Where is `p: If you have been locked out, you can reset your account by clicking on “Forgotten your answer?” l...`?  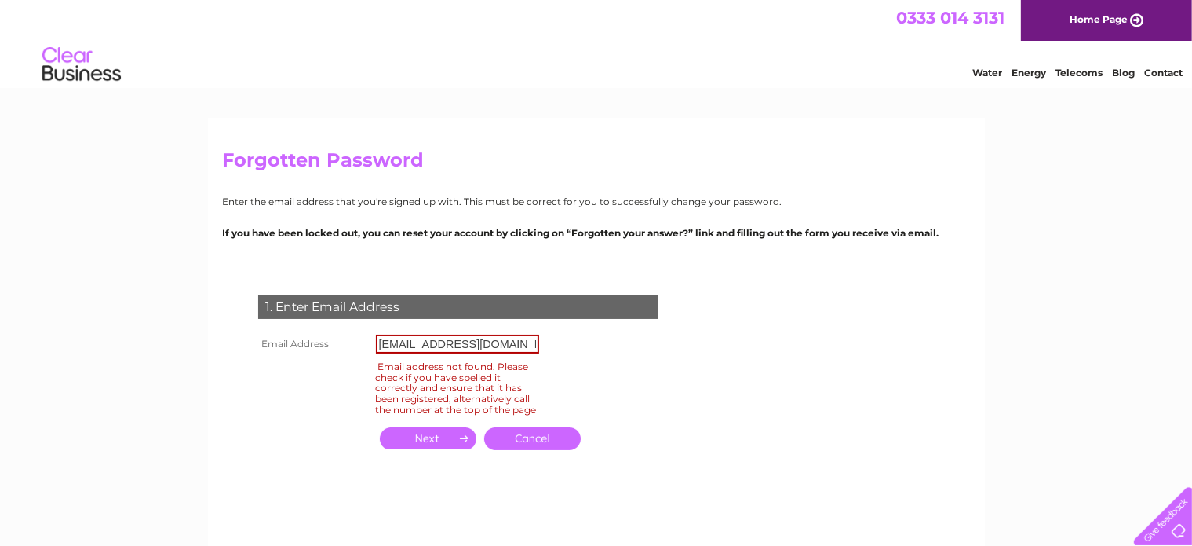 p: If you have been locked out, you can reset your account by clicking on “Forgotten your answer?” l... is located at coordinates (597, 232).